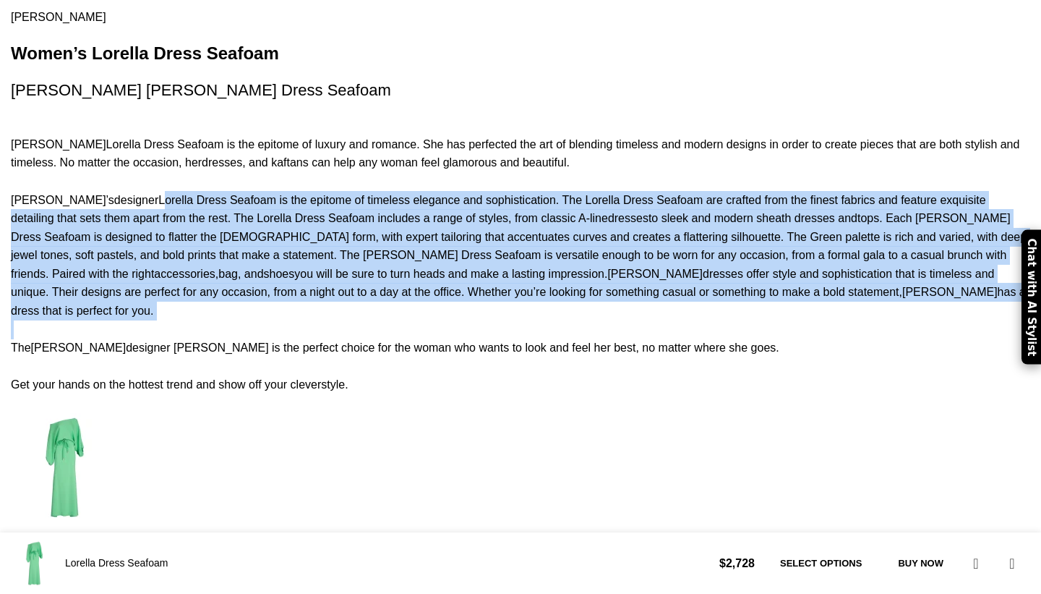  What do you see at coordinates (387, 563) in the screenshot?
I see `h4: Lorella Dress Seafoam` at bounding box center [387, 563].